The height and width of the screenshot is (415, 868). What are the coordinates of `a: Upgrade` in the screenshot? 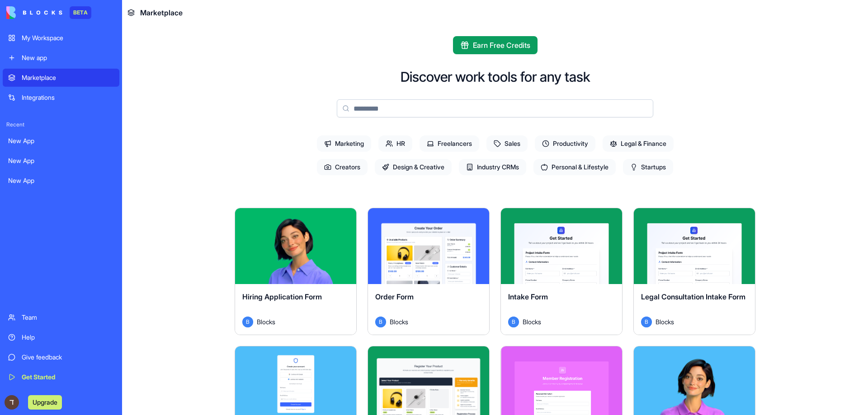 It's located at (45, 402).